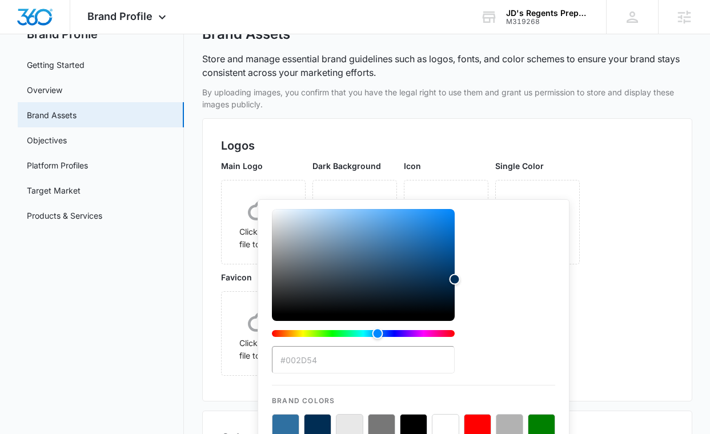 This screenshot has height=434, width=710. What do you see at coordinates (54, 190) in the screenshot?
I see `a: Target Market` at bounding box center [54, 190].